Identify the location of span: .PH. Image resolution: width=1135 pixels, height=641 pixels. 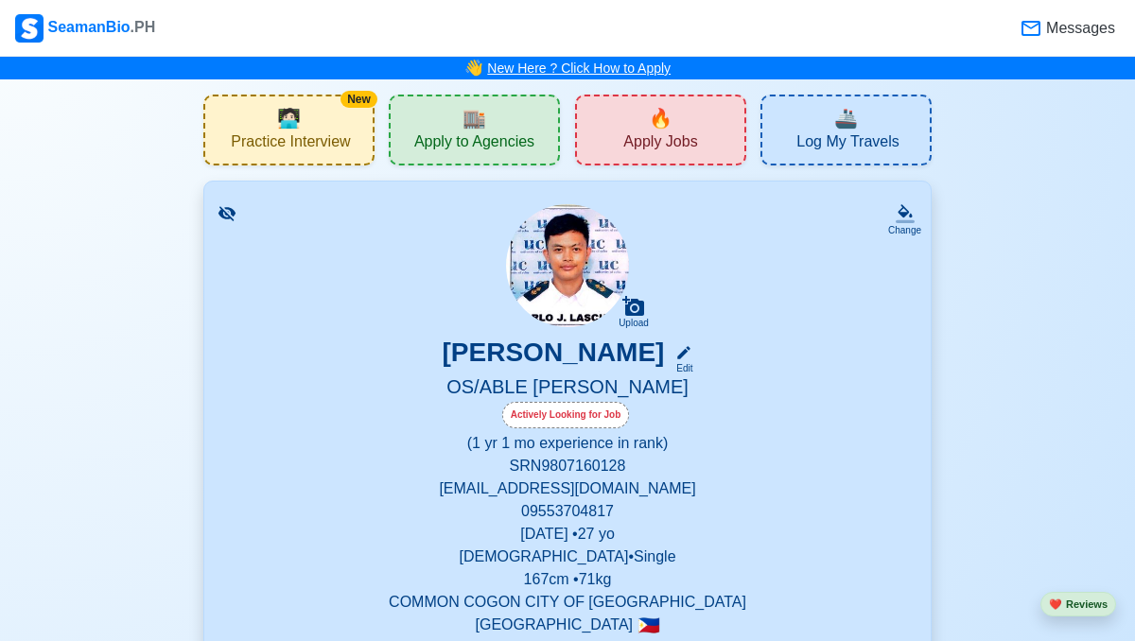
(143, 26).